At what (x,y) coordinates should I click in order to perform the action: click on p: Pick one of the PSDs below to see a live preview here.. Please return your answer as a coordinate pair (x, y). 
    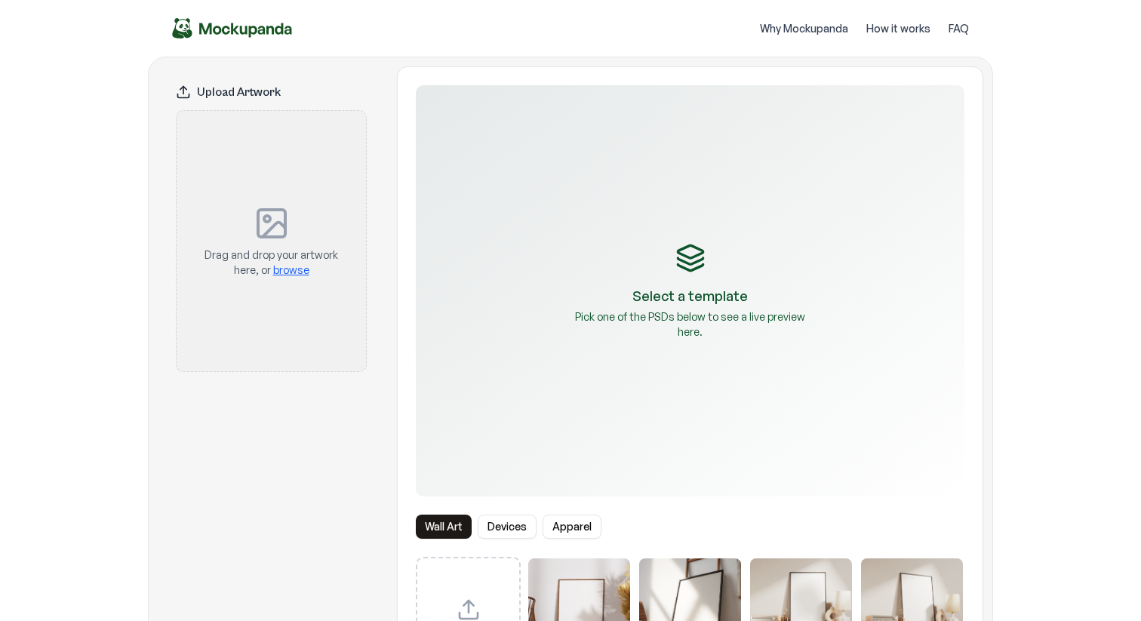
    Looking at the image, I should click on (690, 324).